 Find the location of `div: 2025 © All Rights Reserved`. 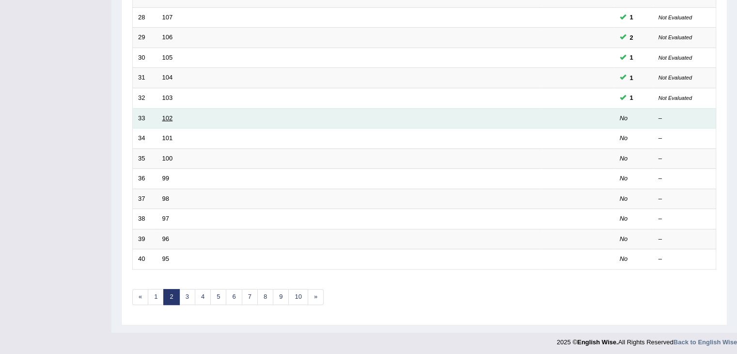

div: 2025 © All Rights Reserved is located at coordinates (647, 339).